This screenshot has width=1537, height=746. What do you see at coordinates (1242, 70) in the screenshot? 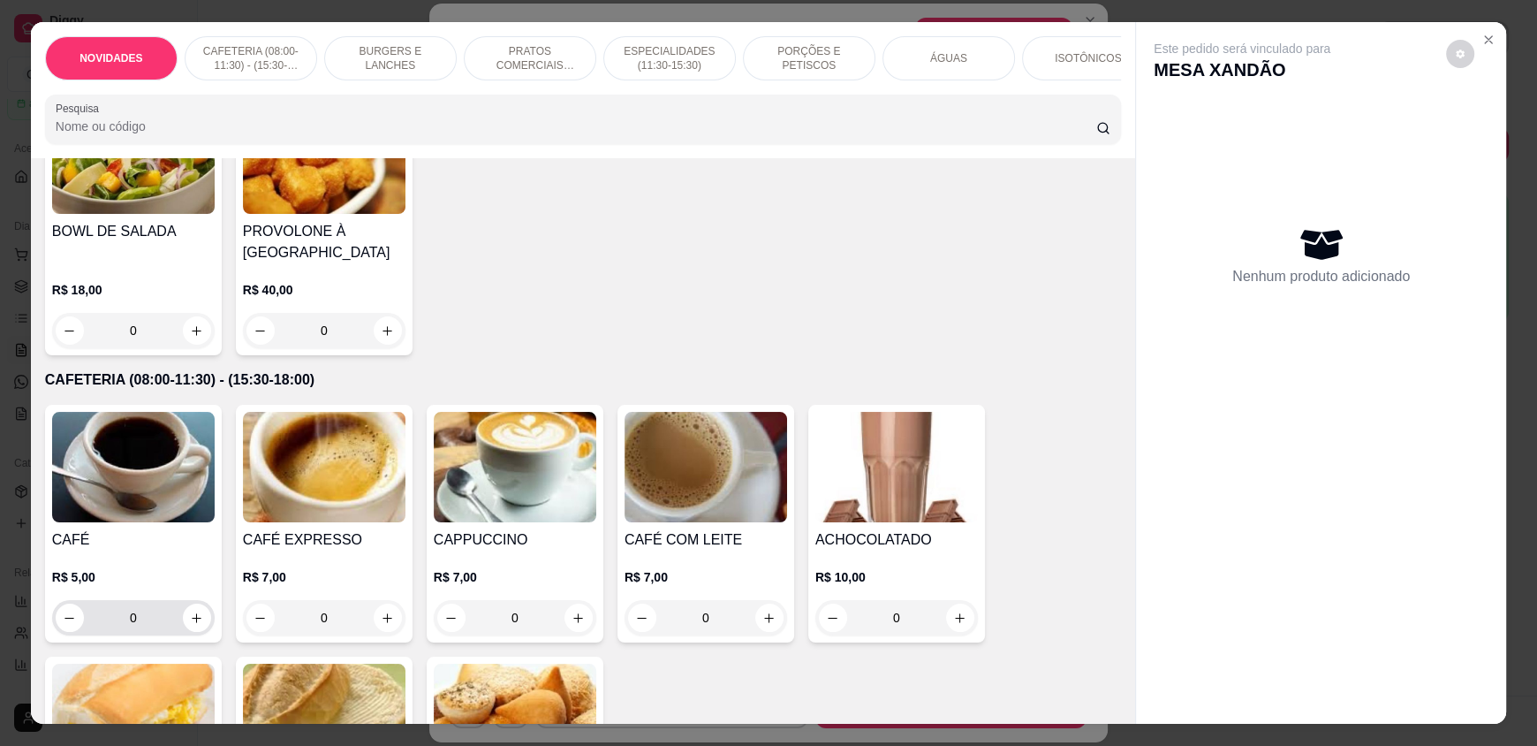
I see `p: MESA XANDÃO` at bounding box center [1242, 70].